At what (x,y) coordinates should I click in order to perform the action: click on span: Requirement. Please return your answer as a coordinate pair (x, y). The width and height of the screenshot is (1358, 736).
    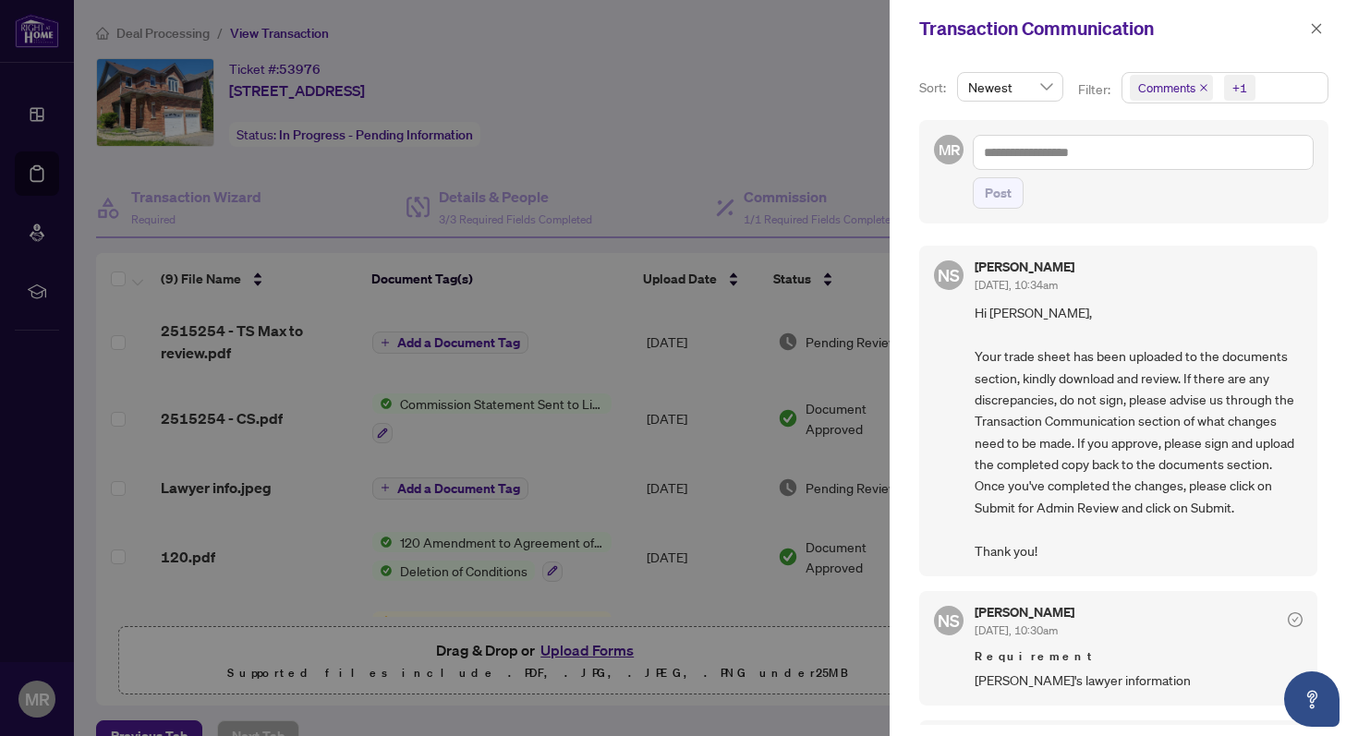
    Looking at the image, I should click on (1138, 657).